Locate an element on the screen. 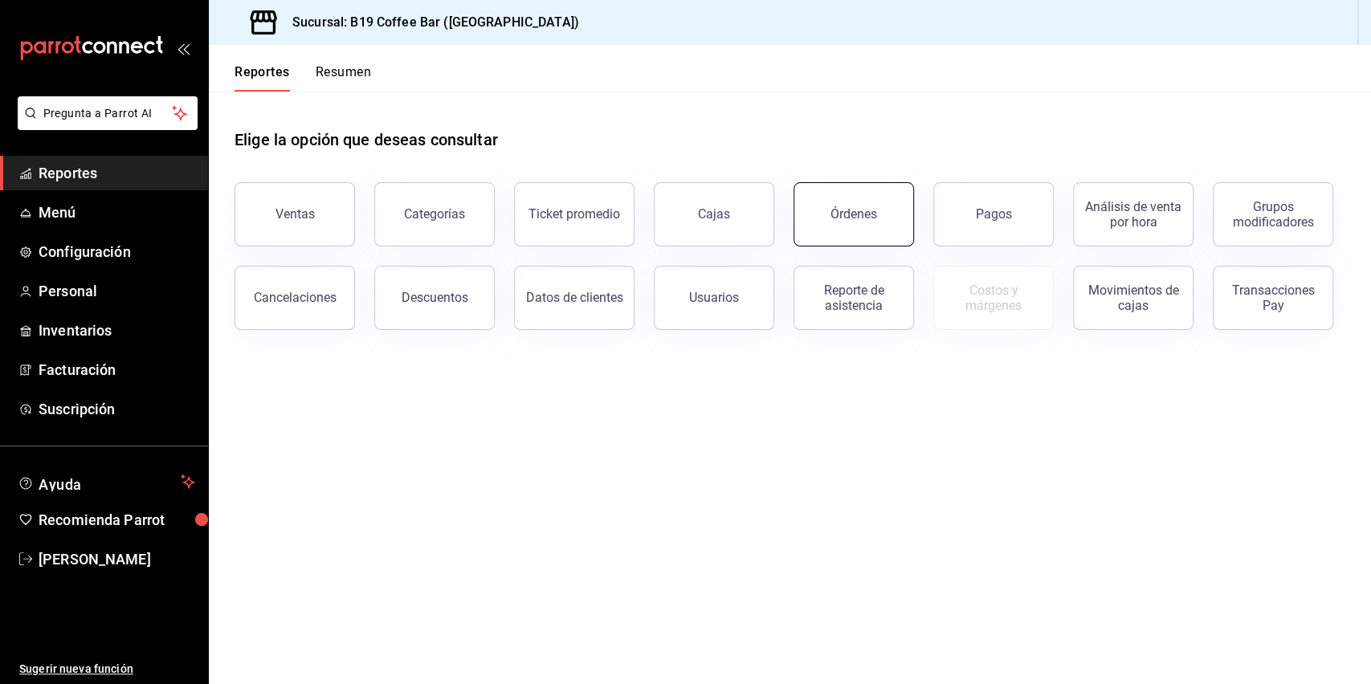 The width and height of the screenshot is (1371, 684). div: Pagos is located at coordinates (993, 214).